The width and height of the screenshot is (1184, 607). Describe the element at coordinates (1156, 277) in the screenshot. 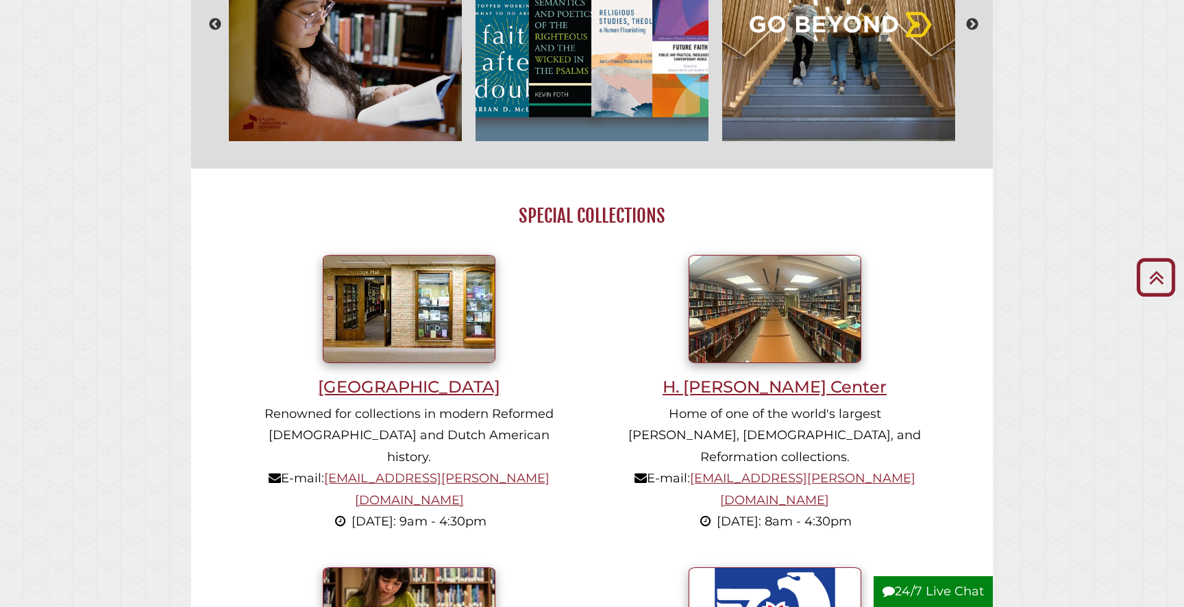

I see `a: Back to Top` at that location.